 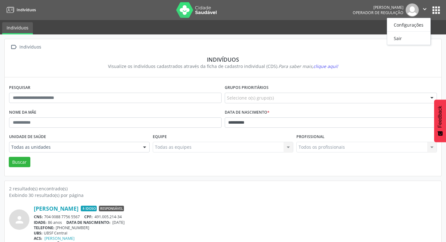 I want to click on label: Pesquisar, so click(x=20, y=88).